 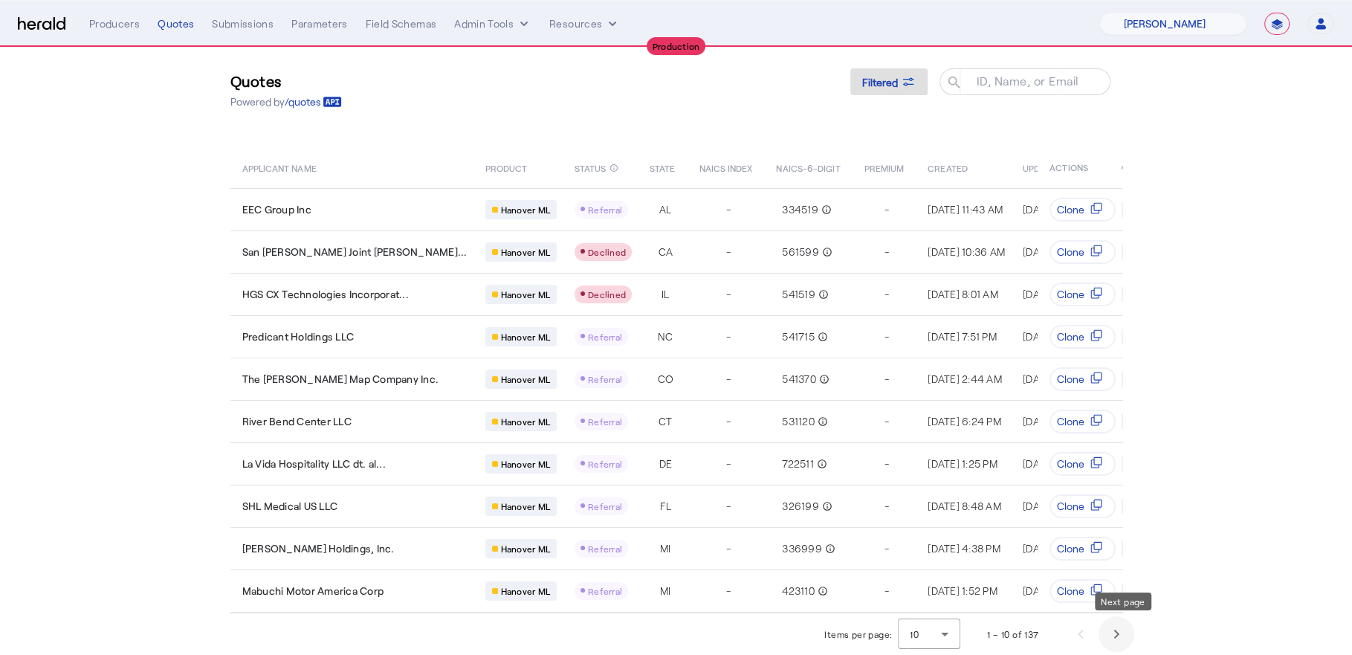 I want to click on span: Predicant Holdings LLC, so click(x=298, y=337).